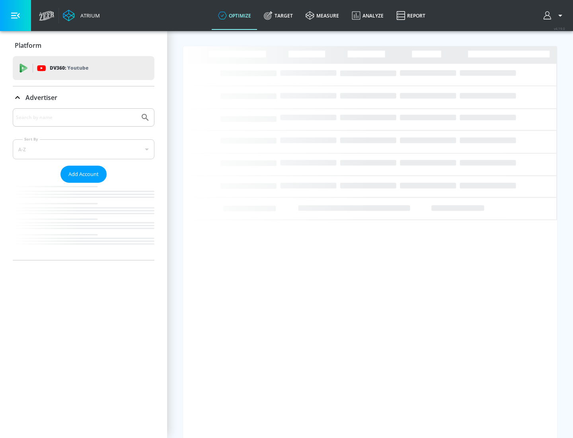 This screenshot has width=573, height=438. What do you see at coordinates (41, 98) in the screenshot?
I see `p: Advertiser` at bounding box center [41, 98].